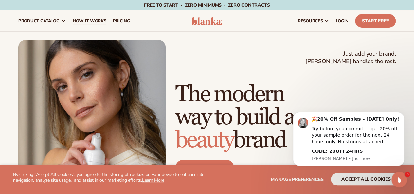  I want to click on div: message notification from Lee, Just now. 🎉 20% Off Samples – Today Only! Try before you commit — ..., so click(65, 33).